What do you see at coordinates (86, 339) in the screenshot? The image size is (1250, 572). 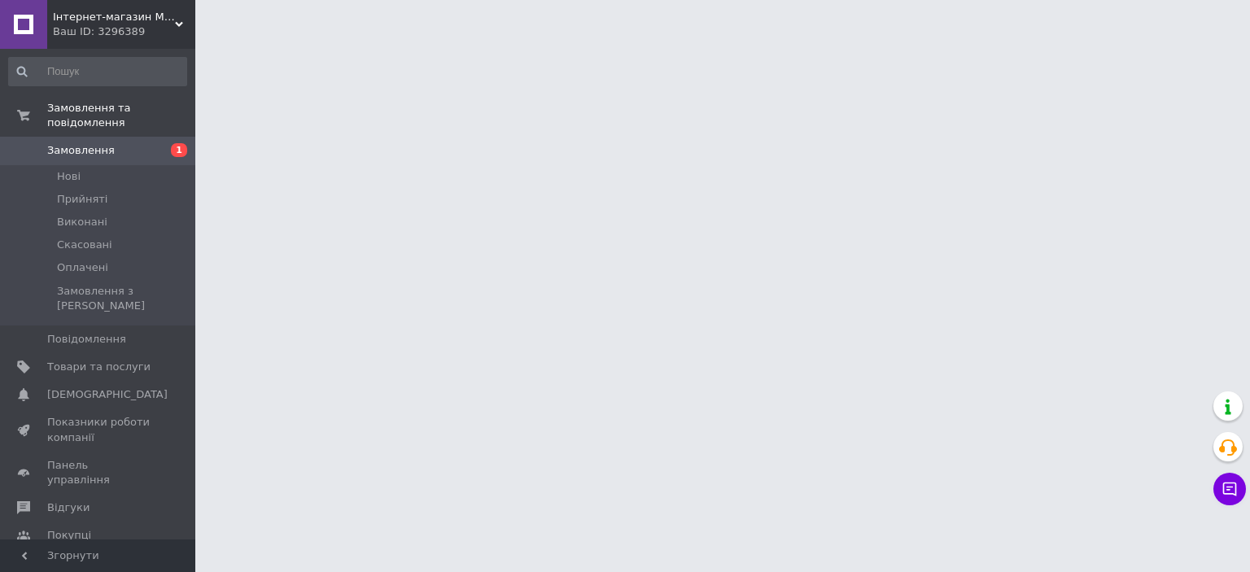 I see `span: Повідомлення` at bounding box center [86, 339].